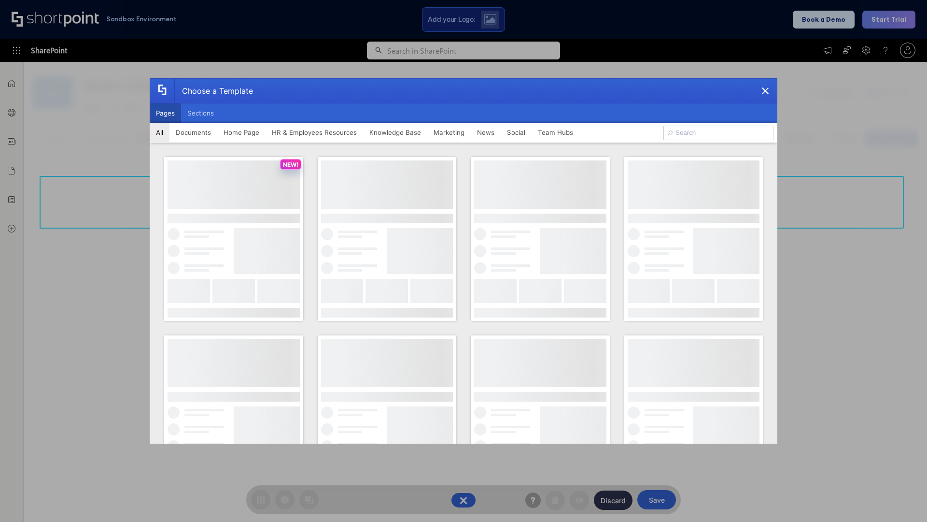 This screenshot has height=522, width=927. Describe the element at coordinates (193, 132) in the screenshot. I see `button: Documents` at that location.